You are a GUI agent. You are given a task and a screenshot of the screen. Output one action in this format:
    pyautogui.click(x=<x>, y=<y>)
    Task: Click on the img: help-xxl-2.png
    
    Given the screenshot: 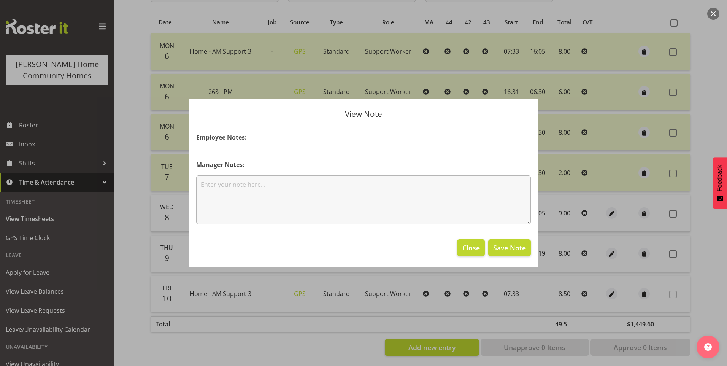 What is the action you would take?
    pyautogui.click(x=708, y=347)
    